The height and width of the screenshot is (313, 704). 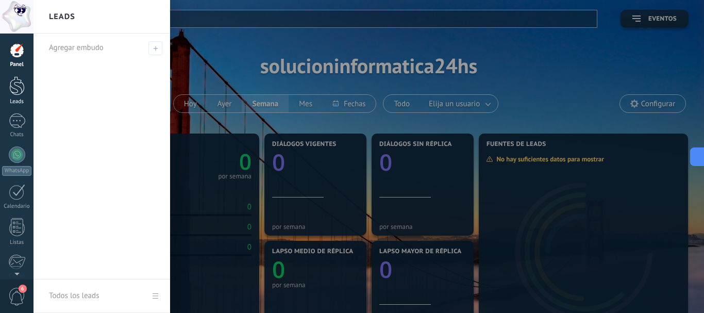 What do you see at coordinates (17, 102) in the screenshot?
I see `div: Leads` at bounding box center [17, 102].